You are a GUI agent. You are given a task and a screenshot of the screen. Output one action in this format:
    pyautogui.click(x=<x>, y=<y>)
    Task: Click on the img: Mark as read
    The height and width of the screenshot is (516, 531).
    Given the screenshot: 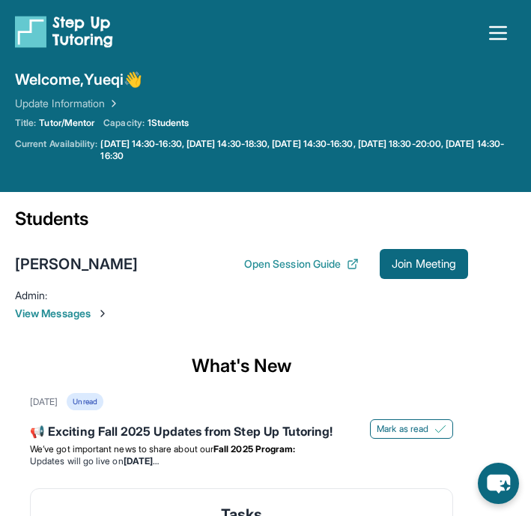 What is the action you would take?
    pyautogui.click(x=441, y=429)
    